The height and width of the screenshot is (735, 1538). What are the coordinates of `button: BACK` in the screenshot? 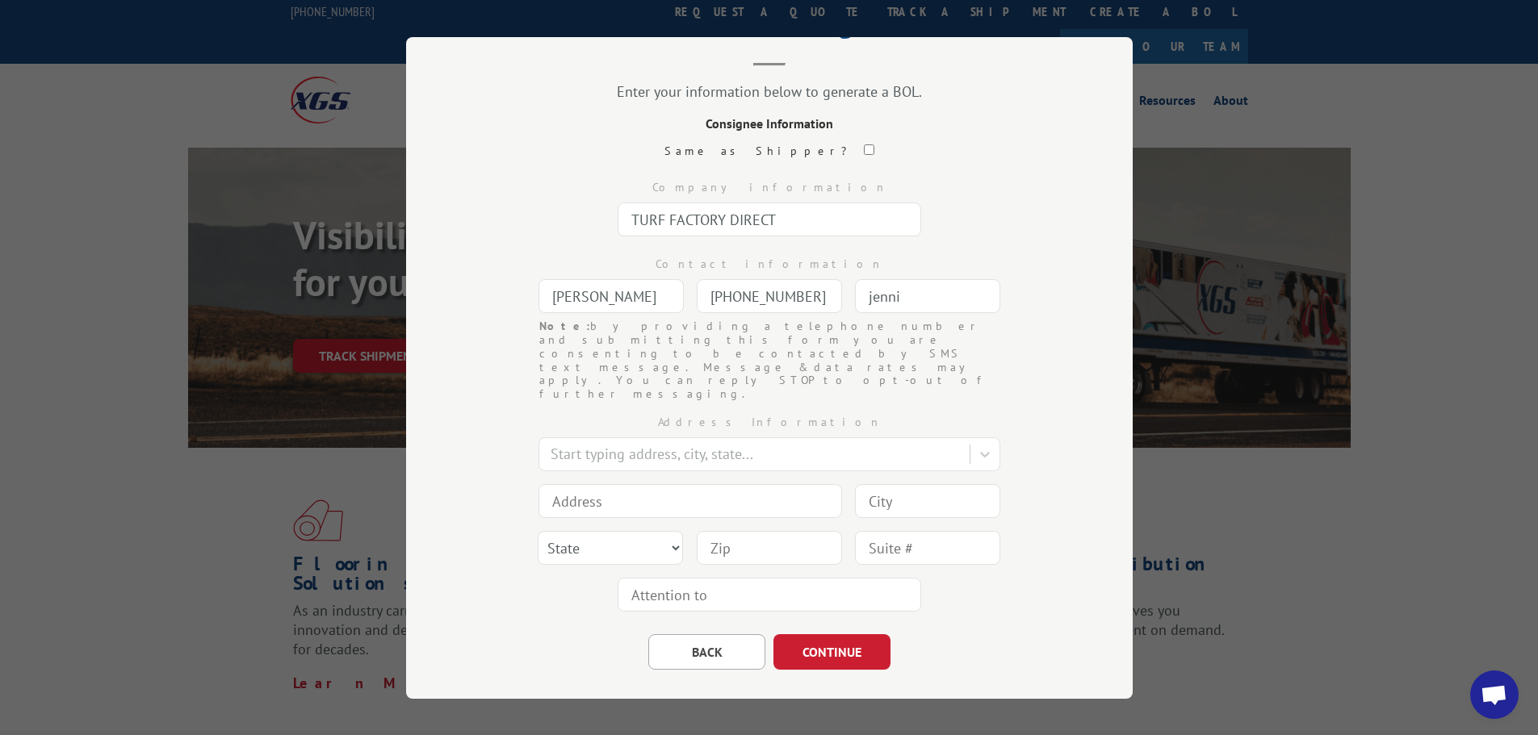 It's located at (706, 652).